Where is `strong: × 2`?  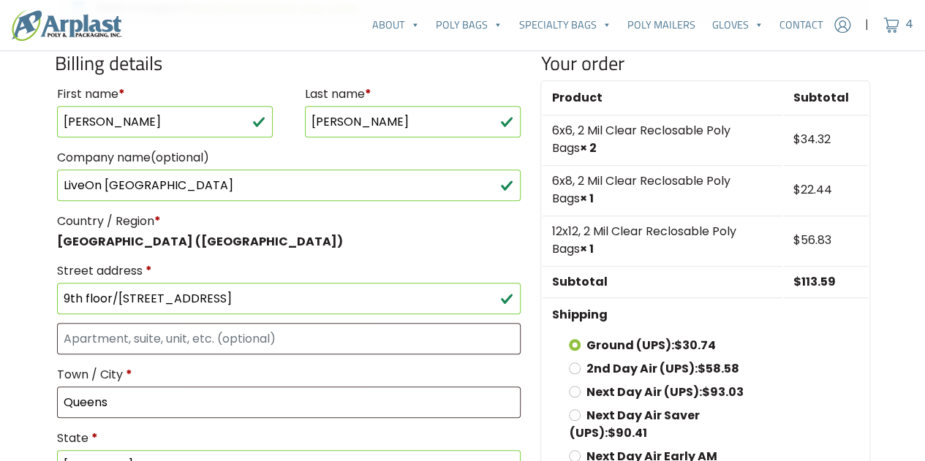
strong: × 2 is located at coordinates (587, 148).